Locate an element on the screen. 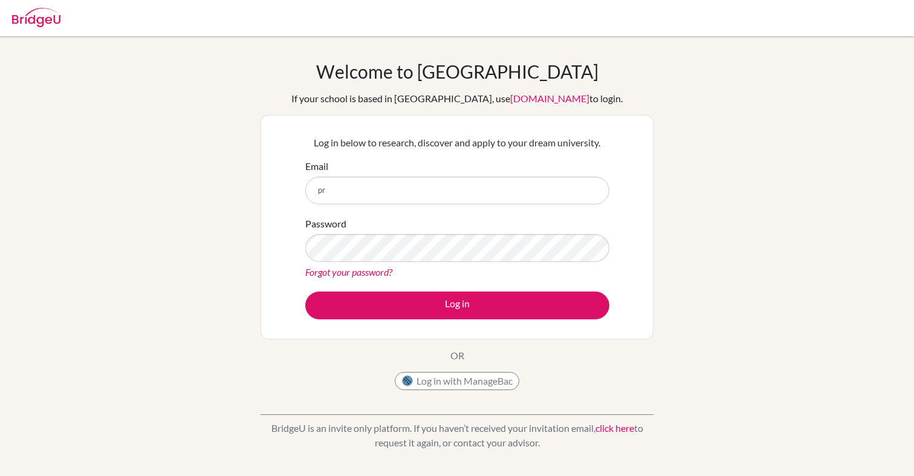 This screenshot has width=914, height=476. p: Log in below to research, discover and apply to your dream university. is located at coordinates (457, 143).